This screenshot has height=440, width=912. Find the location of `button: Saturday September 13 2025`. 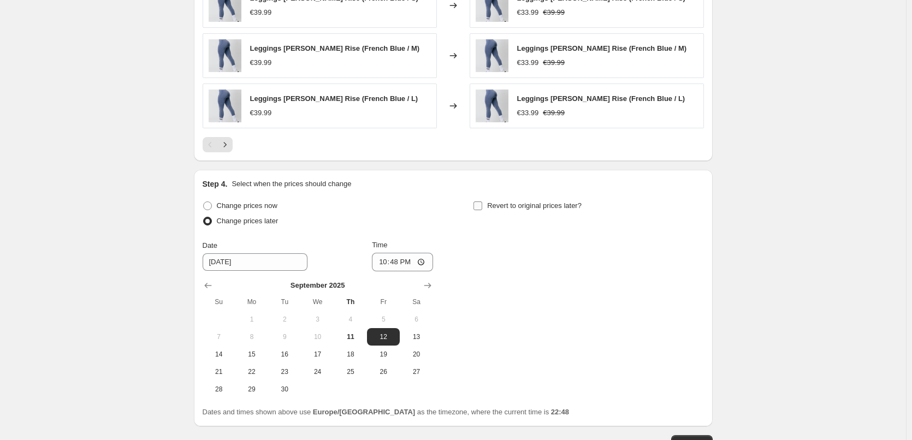

button: Saturday September 13 2025 is located at coordinates (416, 337).